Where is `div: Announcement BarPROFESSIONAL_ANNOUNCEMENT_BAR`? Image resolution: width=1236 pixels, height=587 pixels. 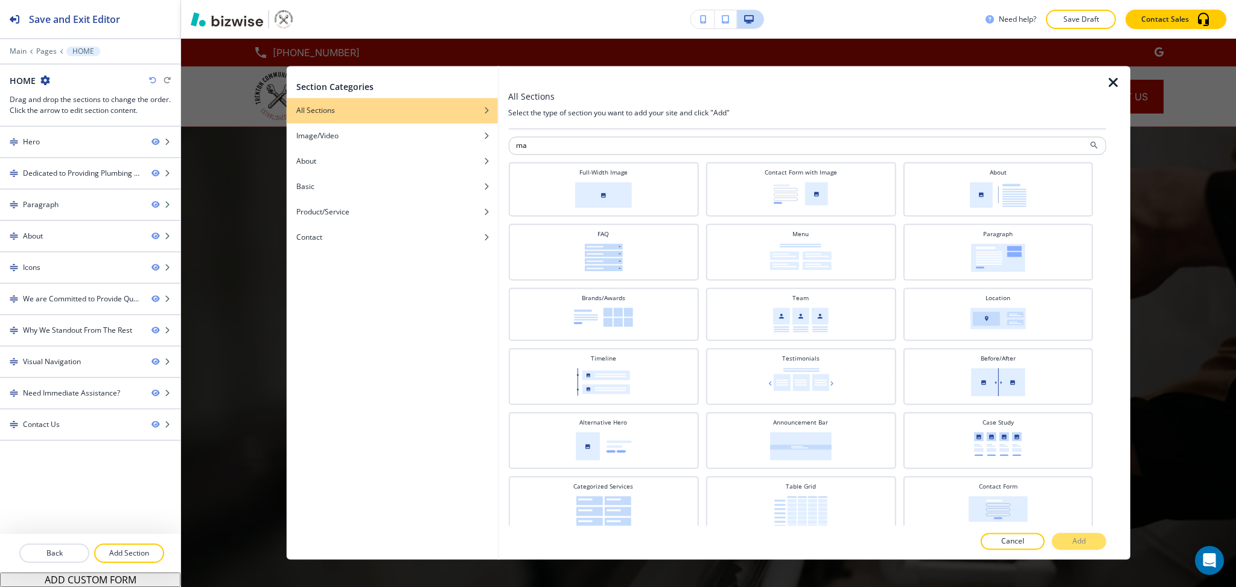 div: Announcement BarPROFESSIONAL_ANNOUNCEMENT_BAR is located at coordinates (800, 440).